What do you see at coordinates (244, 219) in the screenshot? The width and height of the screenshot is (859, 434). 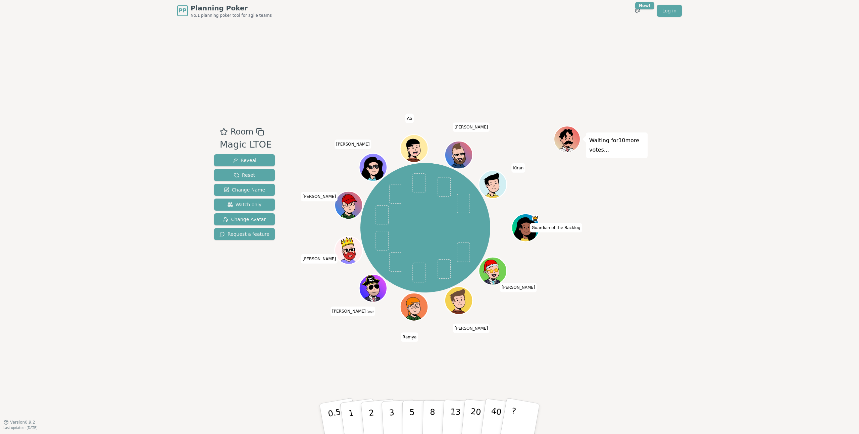 I see `button: Change Avatar` at bounding box center [244, 219].